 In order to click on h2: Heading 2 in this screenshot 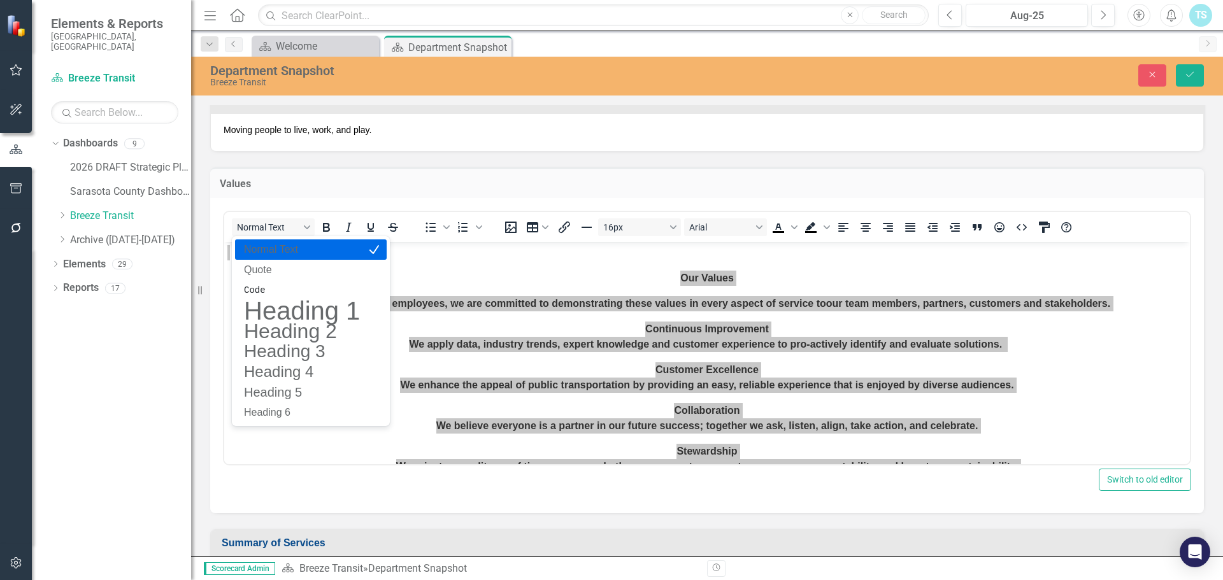, I will do `click(302, 331)`.